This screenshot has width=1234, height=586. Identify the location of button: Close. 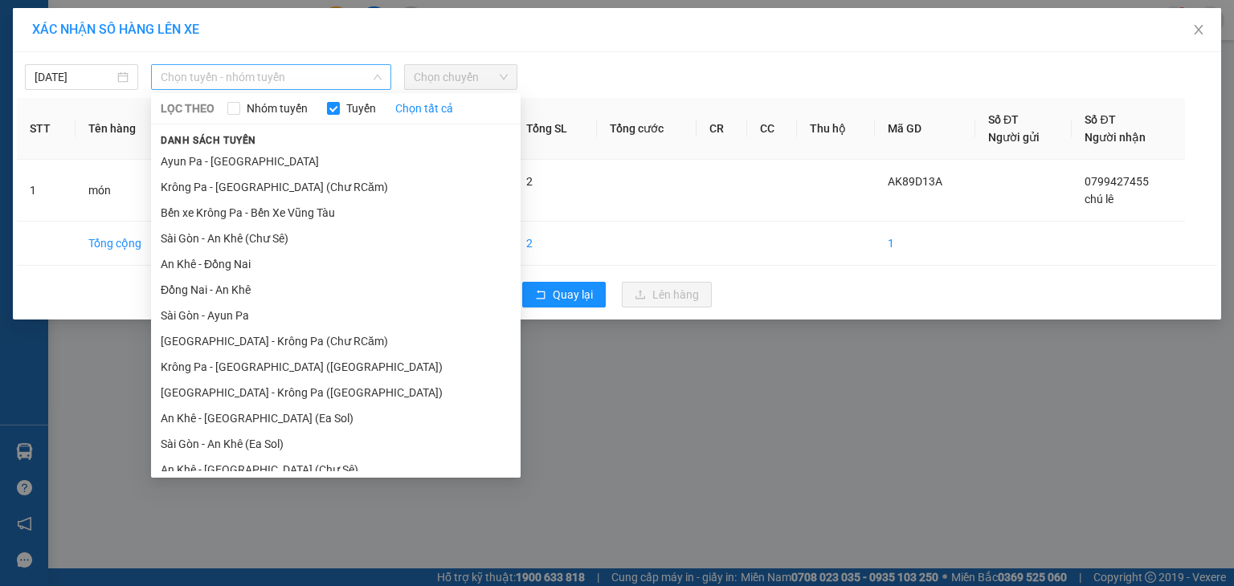
(1199, 31).